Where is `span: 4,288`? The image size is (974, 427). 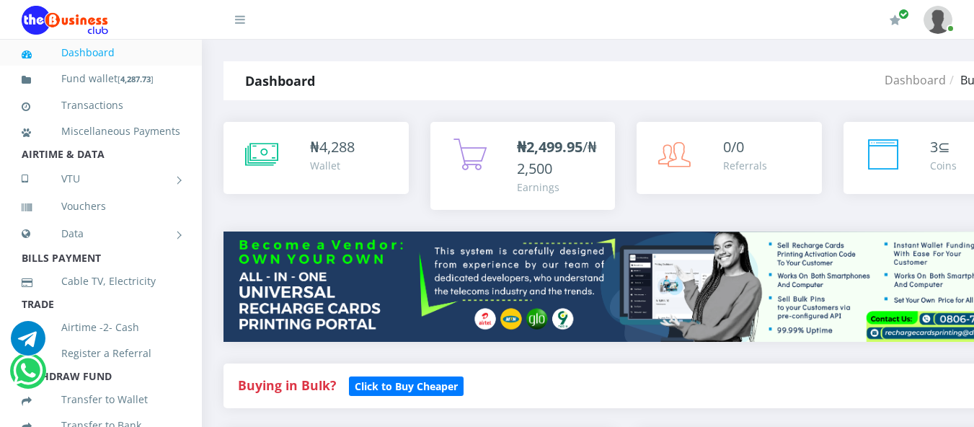
span: 4,288 is located at coordinates (337, 146).